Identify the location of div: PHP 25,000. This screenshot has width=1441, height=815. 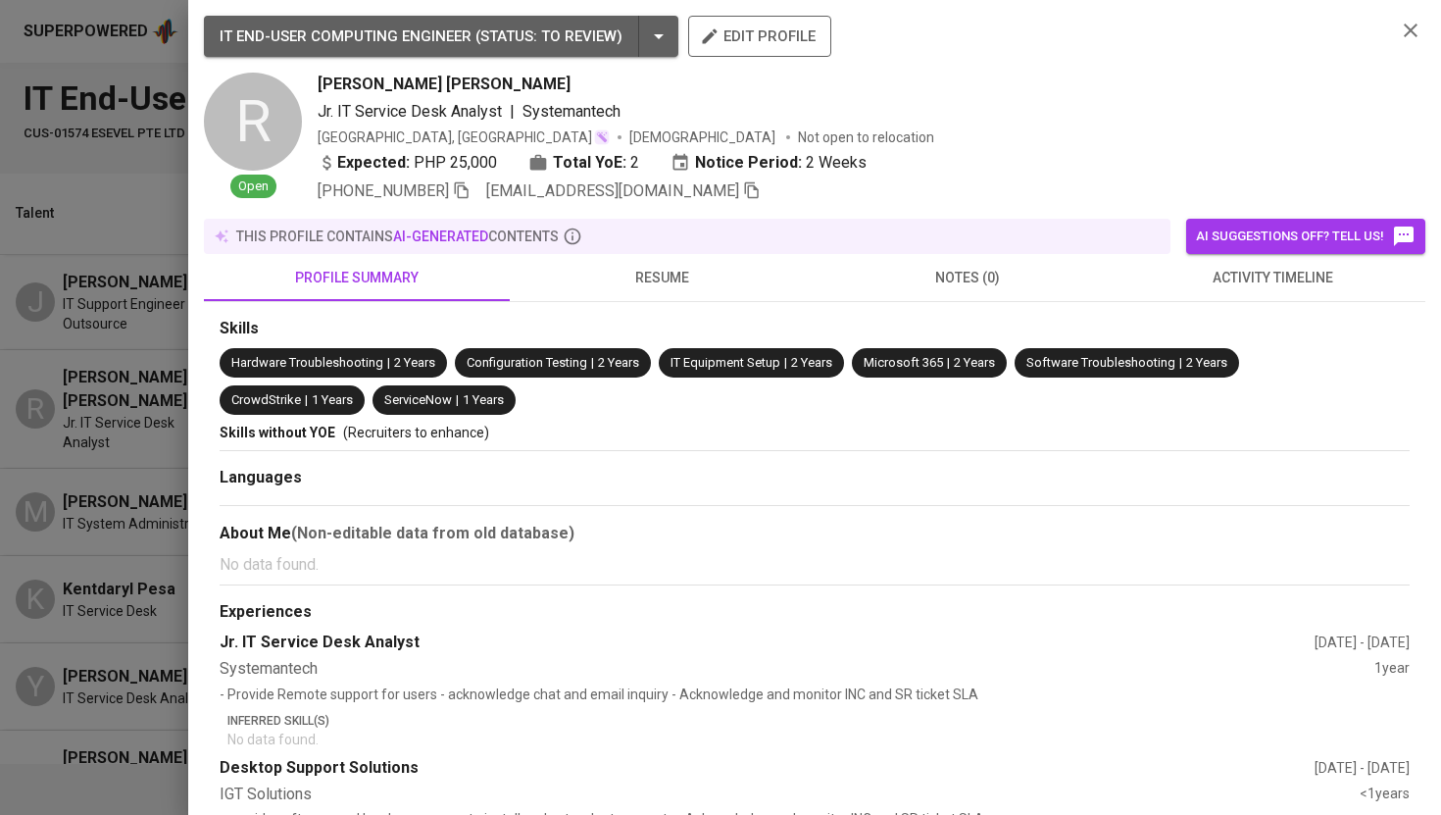
(407, 163).